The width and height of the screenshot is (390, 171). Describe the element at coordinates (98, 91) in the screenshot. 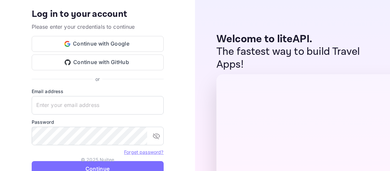

I see `label: Email address` at that location.